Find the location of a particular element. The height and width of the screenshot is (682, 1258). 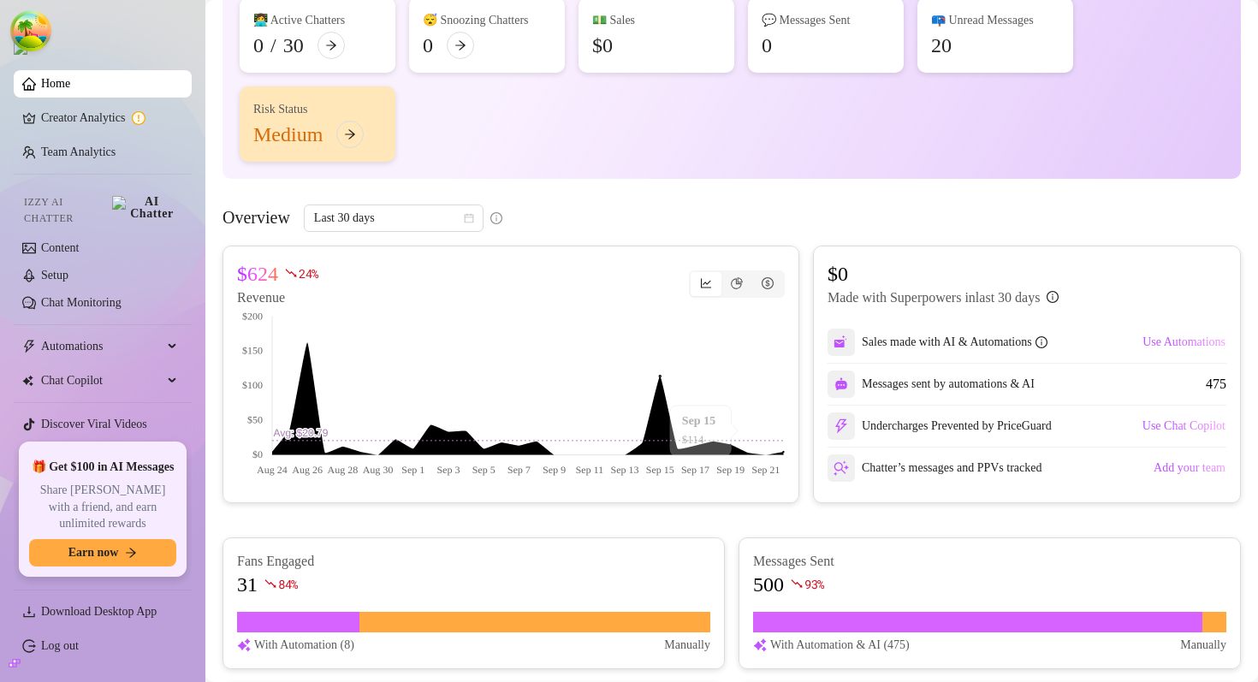

article: 500 is located at coordinates (768, 584).